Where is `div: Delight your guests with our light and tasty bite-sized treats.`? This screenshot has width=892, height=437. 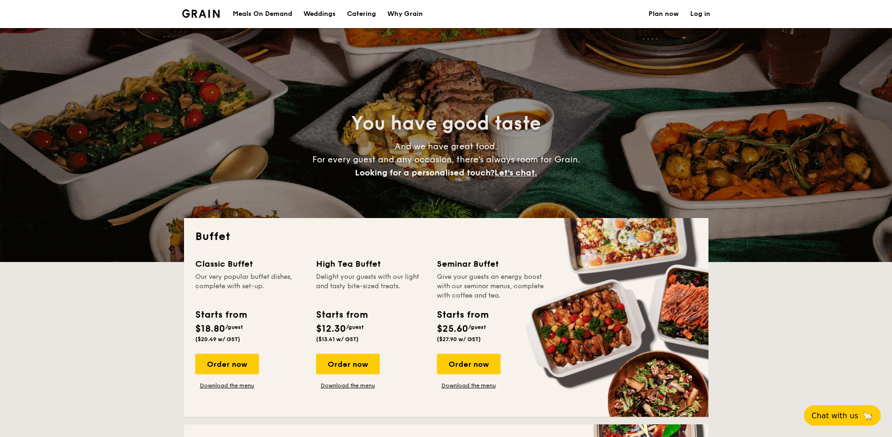 div: Delight your guests with our light and tasty bite-sized treats. is located at coordinates (371, 287).